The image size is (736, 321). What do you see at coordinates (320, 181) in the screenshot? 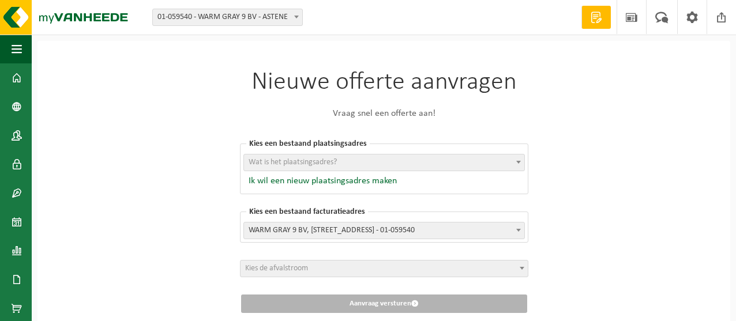
I see `button: Ik wil een nieuw plaatsingsadres maken` at bounding box center [320, 181].